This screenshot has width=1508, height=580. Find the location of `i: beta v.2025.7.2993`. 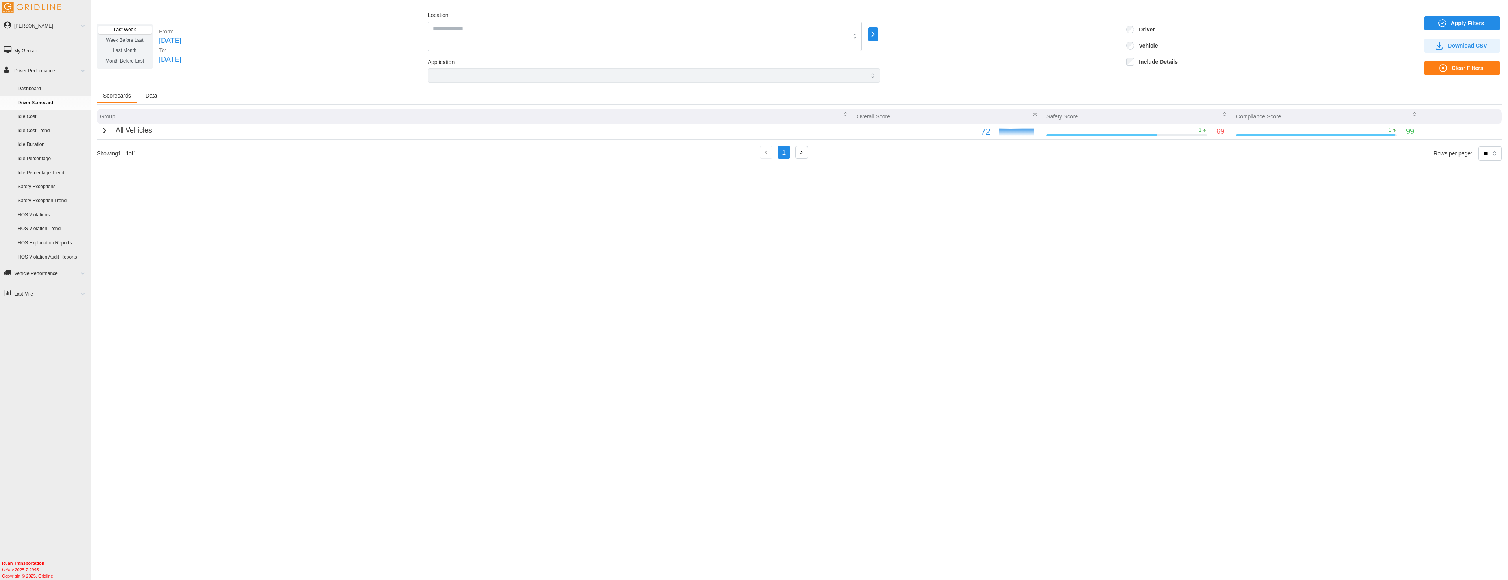

i: beta v.2025.7.2993 is located at coordinates (20, 570).